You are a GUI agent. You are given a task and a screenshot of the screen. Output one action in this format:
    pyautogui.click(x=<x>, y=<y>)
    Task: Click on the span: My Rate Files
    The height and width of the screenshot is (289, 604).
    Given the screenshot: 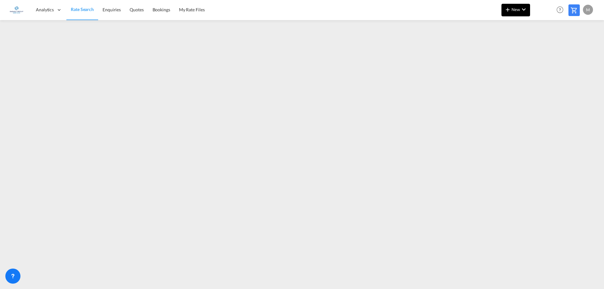 What is the action you would take?
    pyautogui.click(x=192, y=9)
    